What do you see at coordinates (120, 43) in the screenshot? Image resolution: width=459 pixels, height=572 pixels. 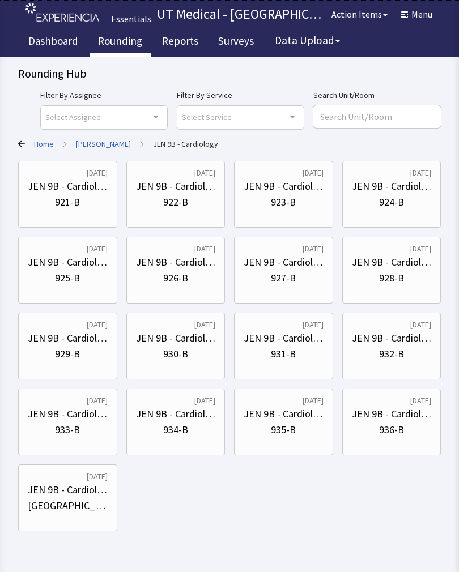 I see `a: Rounding` at bounding box center [120, 43].